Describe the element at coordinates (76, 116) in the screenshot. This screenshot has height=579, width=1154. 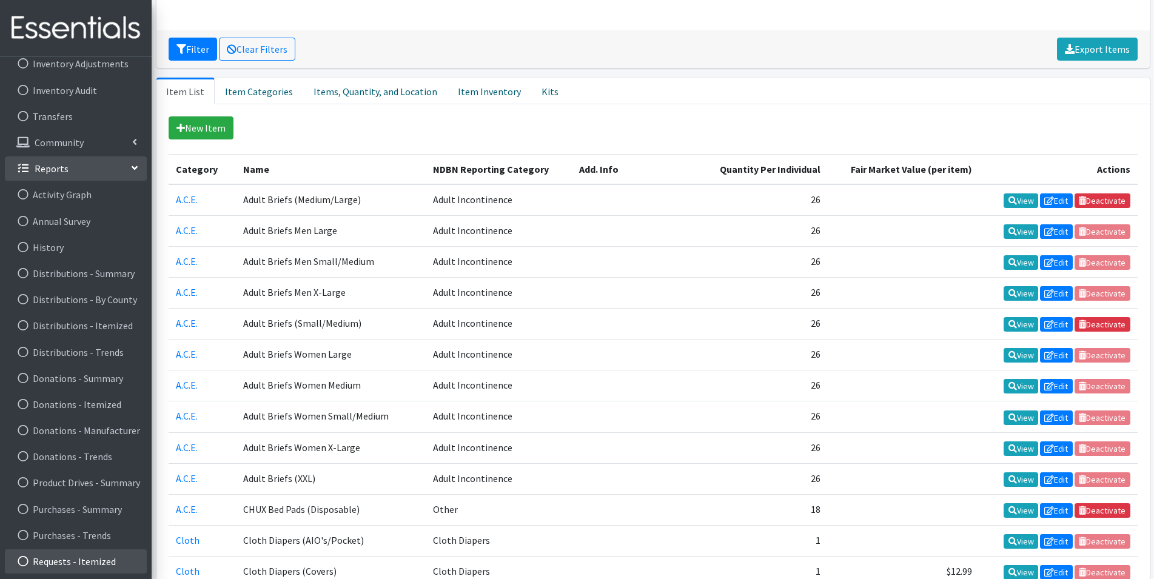
I see `a: Transfers` at that location.